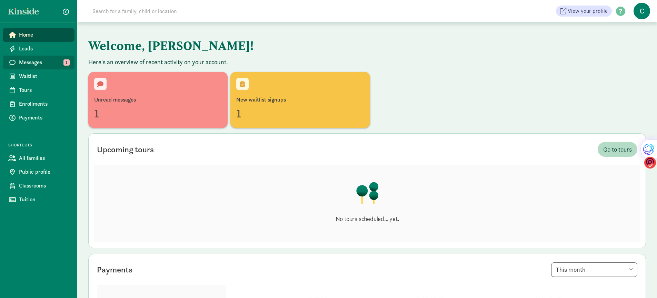 This screenshot has height=298, width=657. What do you see at coordinates (642, 11) in the screenshot?
I see `span: C` at bounding box center [642, 11].